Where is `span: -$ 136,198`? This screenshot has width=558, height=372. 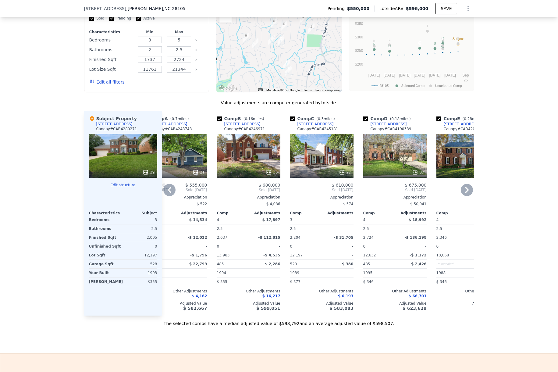 span: -$ 136,198 is located at coordinates (415, 237).